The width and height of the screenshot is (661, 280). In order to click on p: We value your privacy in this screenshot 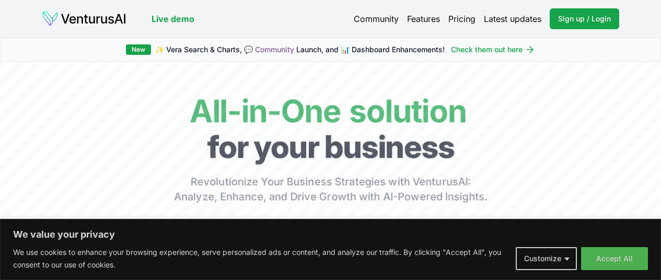, I will do `click(330, 235)`.